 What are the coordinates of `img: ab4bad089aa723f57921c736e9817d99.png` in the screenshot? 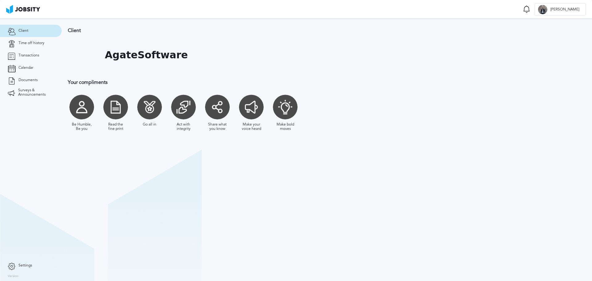 It's located at (23, 9).